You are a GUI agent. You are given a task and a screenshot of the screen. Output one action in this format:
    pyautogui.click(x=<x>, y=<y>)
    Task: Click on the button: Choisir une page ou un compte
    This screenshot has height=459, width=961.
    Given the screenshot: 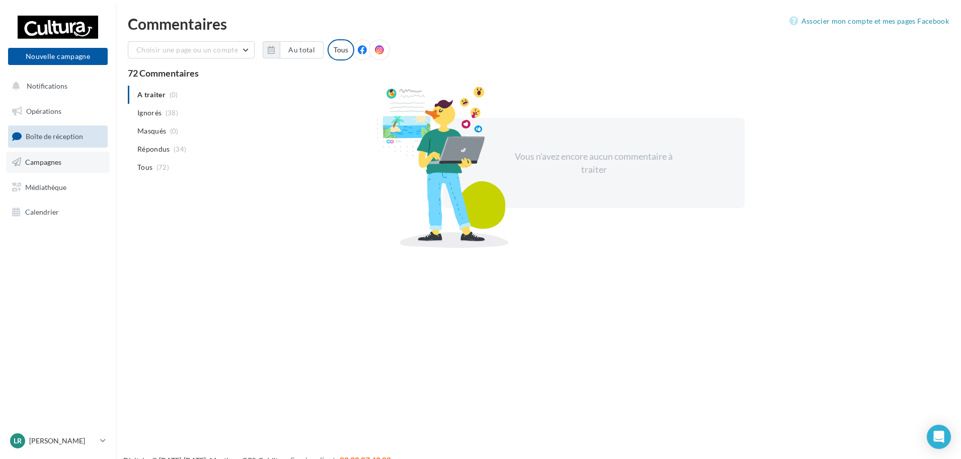 What is the action you would take?
    pyautogui.click(x=191, y=50)
    